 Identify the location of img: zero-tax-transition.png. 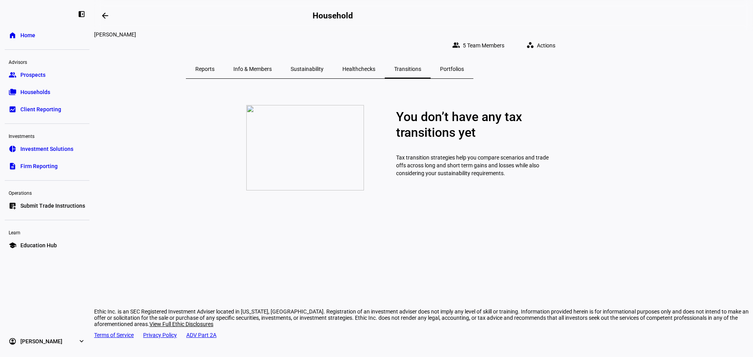
(305, 148).